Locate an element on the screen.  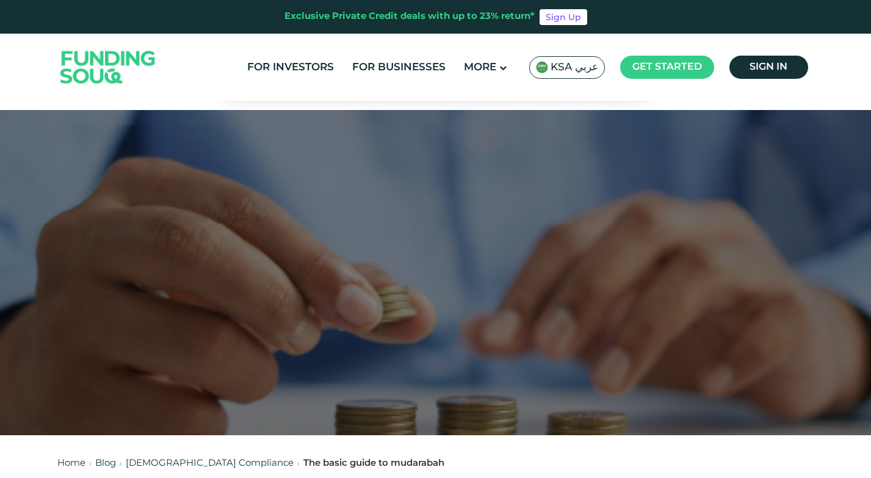
div: Exclusive Private Credit deals with up to 23% return* is located at coordinates (410, 16).